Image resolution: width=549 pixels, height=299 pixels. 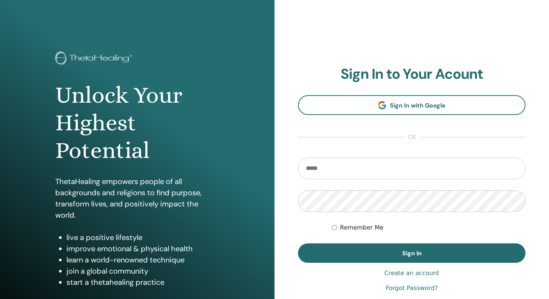 What do you see at coordinates (137, 198) in the screenshot?
I see `p: ThetaHealing empowers people of all backgrounds and religions to find purpose, transform lives, a...` at bounding box center [137, 198].